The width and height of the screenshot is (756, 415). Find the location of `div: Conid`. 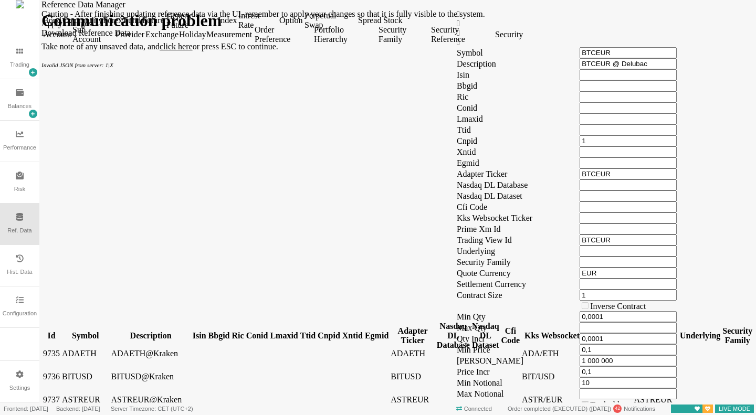

div: Conid is located at coordinates (216, 336).